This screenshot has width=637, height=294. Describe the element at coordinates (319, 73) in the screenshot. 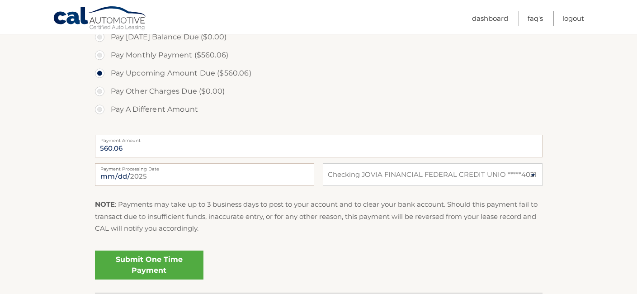

I see `label: Pay Upcoming Amount Due ($560.06)` at that location.